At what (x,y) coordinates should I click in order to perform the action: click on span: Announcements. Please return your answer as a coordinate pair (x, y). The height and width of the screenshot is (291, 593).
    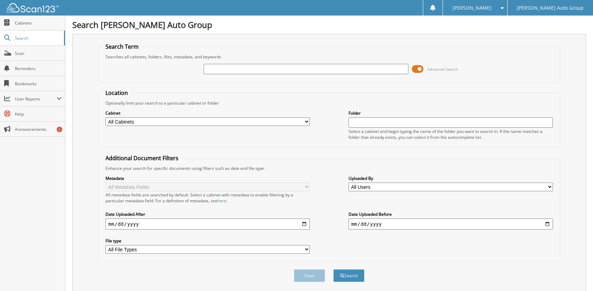
    Looking at the image, I should click on (38, 129).